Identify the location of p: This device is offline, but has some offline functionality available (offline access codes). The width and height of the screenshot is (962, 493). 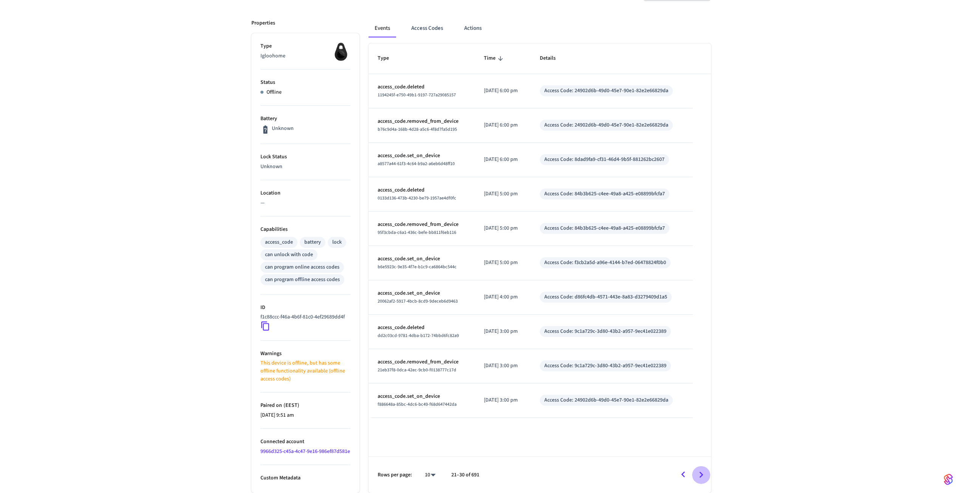
(305, 371).